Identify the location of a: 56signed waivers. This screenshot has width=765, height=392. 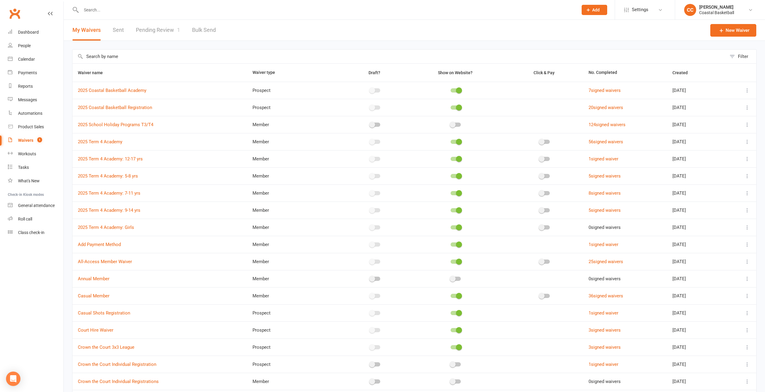
(606, 142).